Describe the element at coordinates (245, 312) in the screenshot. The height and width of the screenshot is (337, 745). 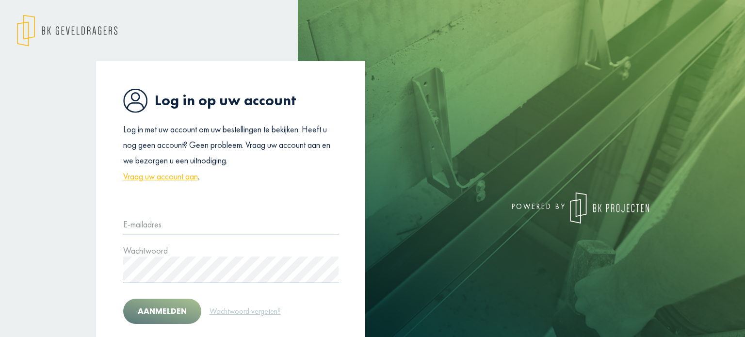
I see `a: Wachtwoord vergeten?` at that location.